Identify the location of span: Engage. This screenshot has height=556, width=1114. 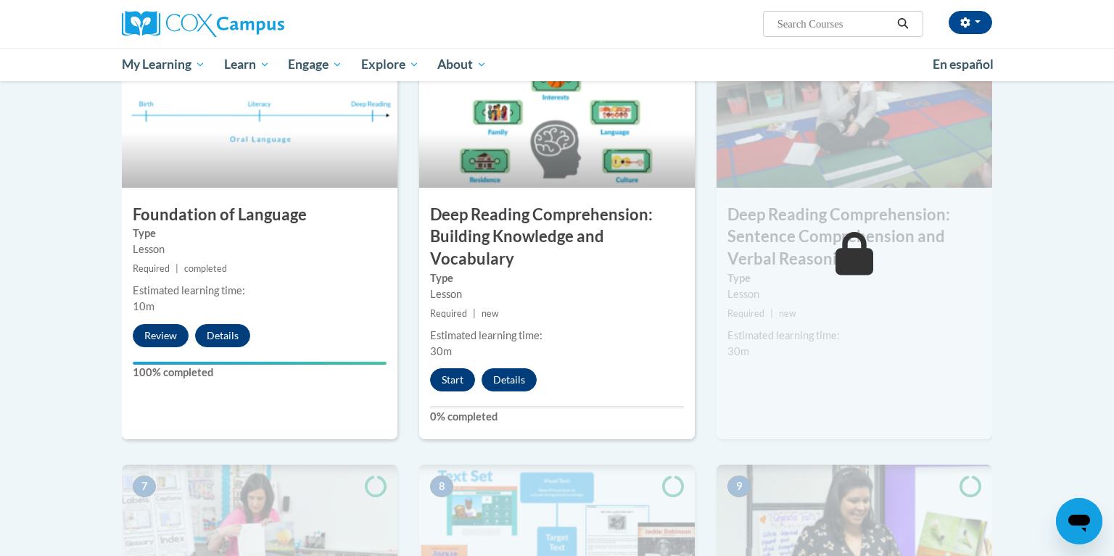
(315, 65).